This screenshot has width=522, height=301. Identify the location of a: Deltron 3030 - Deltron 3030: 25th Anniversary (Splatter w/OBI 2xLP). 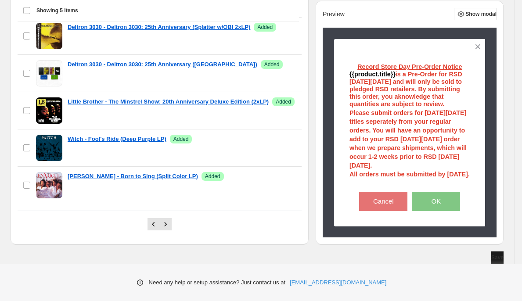
(159, 27).